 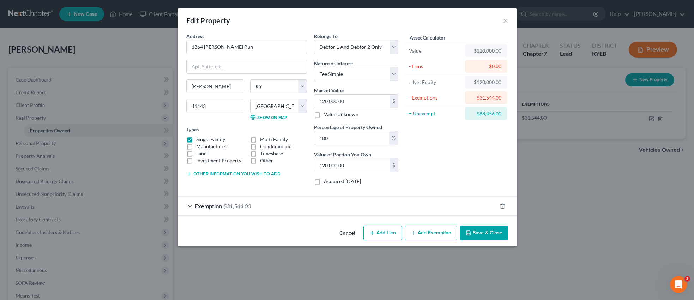 What do you see at coordinates (435, 98) in the screenshot?
I see `div: - Exemptions` at bounding box center [435, 98].